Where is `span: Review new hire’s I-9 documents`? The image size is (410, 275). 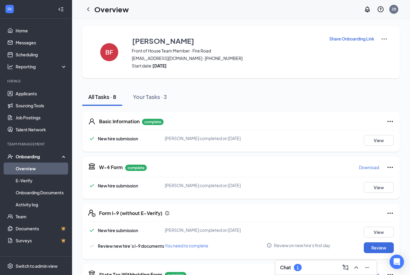 span: Review new hire’s I-9 documents is located at coordinates (131, 246).